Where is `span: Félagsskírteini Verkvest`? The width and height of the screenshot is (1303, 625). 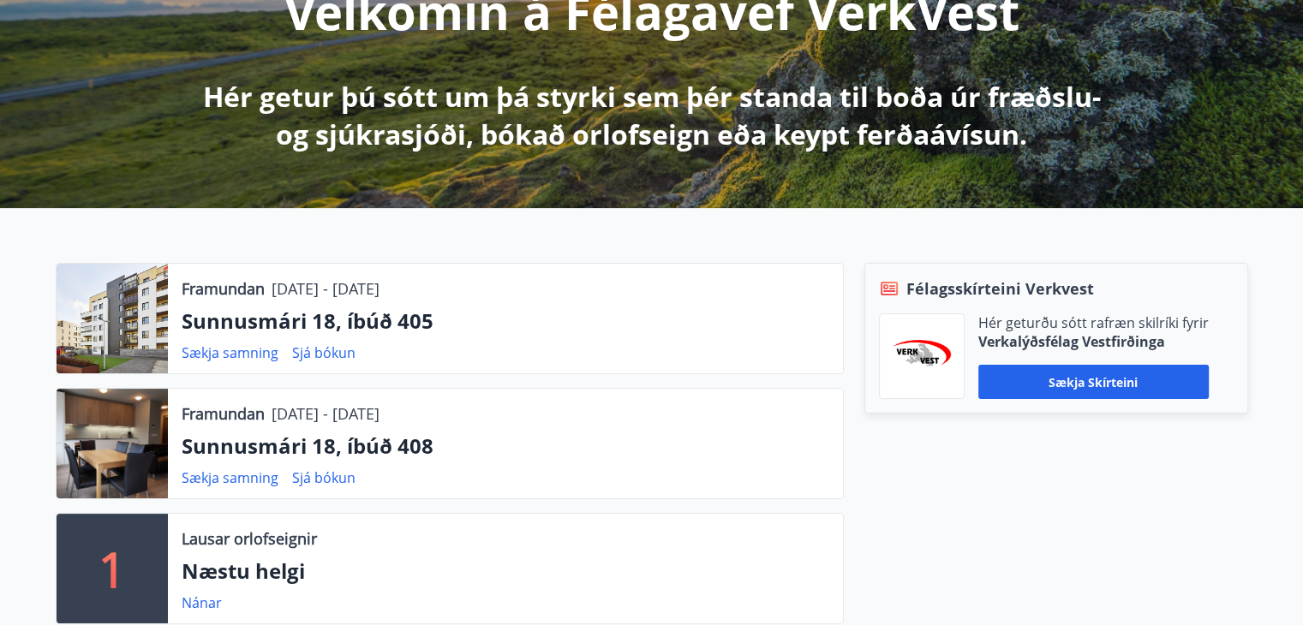
span: Félagsskírteini Verkvest is located at coordinates (1000, 289).